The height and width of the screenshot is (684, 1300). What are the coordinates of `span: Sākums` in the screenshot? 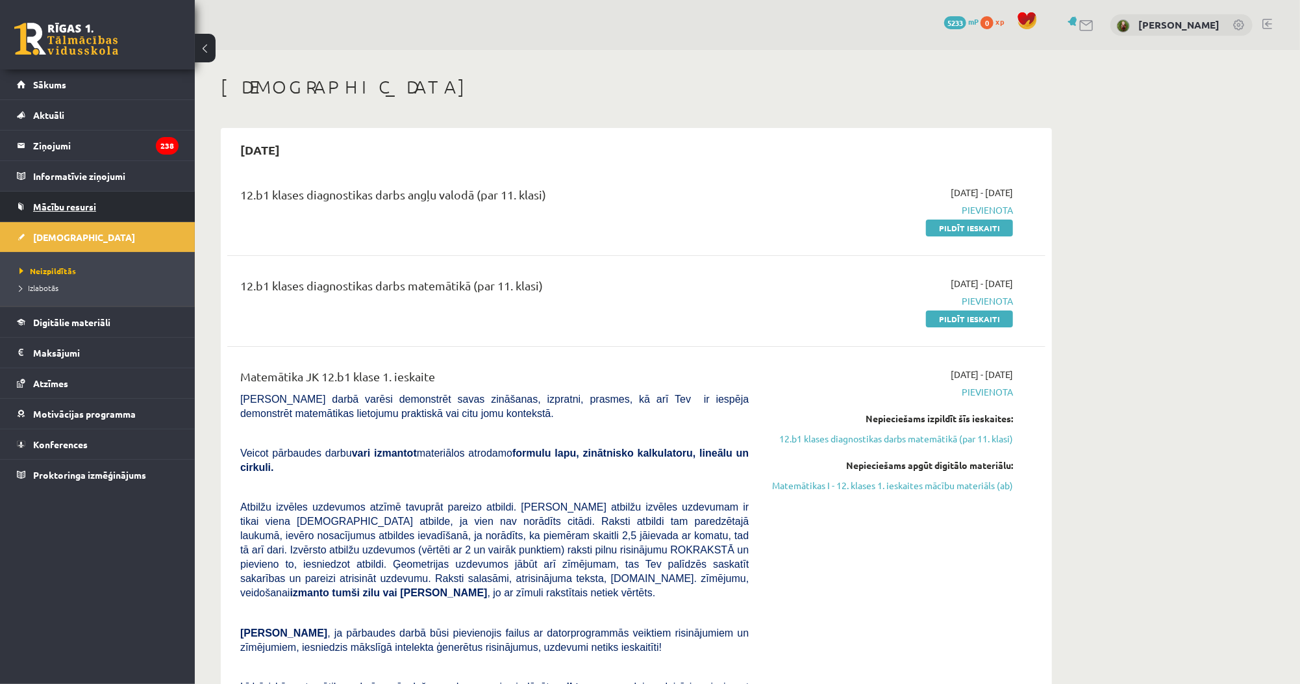 It's located at (49, 84).